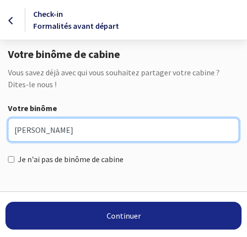 This screenshot has width=247, height=237. Describe the element at coordinates (76, 20) in the screenshot. I see `span: Check-in Formalités avant départ` at that location.